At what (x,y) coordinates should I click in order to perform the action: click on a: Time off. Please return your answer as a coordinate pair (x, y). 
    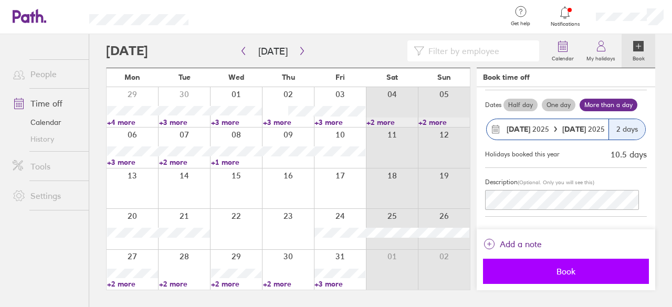
    Looking at the image, I should click on (46, 103).